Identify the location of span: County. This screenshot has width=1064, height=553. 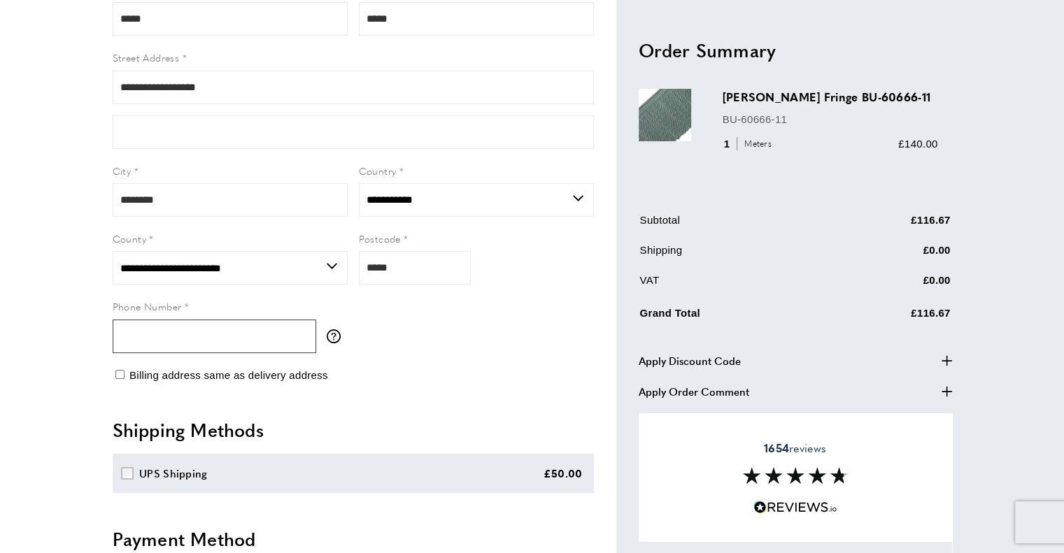
(129, 239).